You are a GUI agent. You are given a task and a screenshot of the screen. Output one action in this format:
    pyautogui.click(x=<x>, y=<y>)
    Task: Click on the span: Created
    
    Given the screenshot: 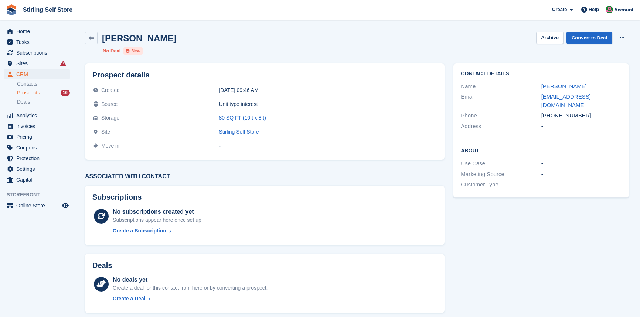 What is the action you would take?
    pyautogui.click(x=110, y=90)
    